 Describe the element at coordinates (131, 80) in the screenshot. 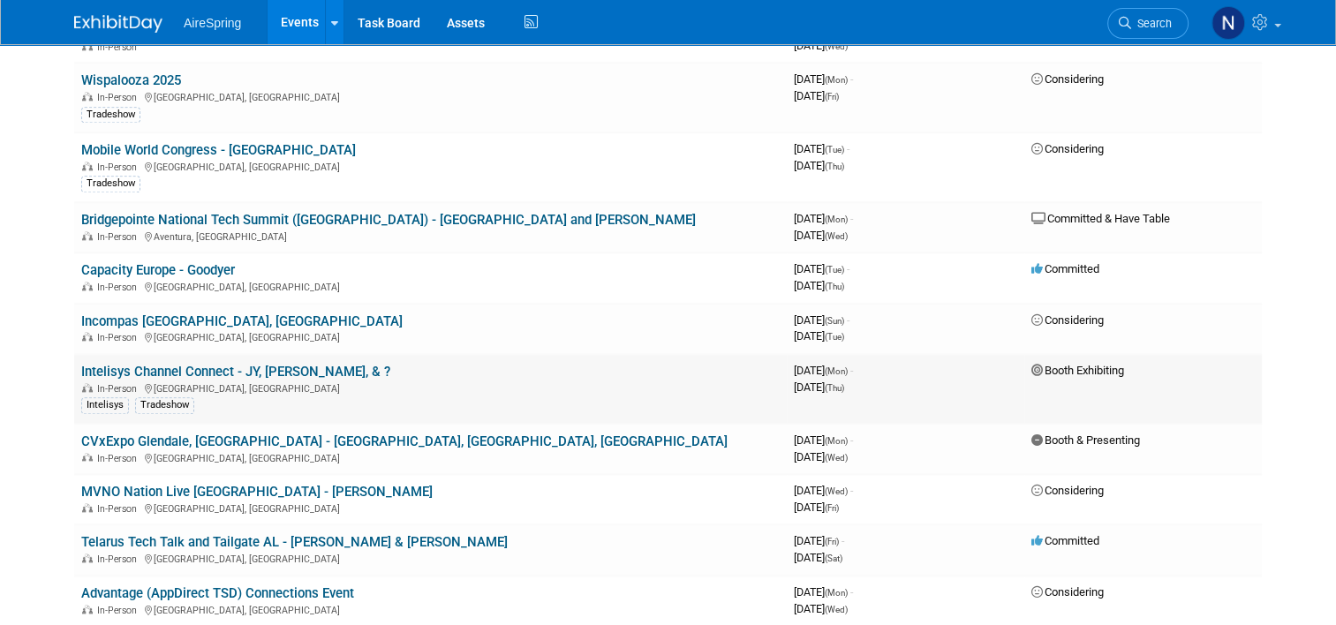

I see `a: Wispalooza 2025` at that location.